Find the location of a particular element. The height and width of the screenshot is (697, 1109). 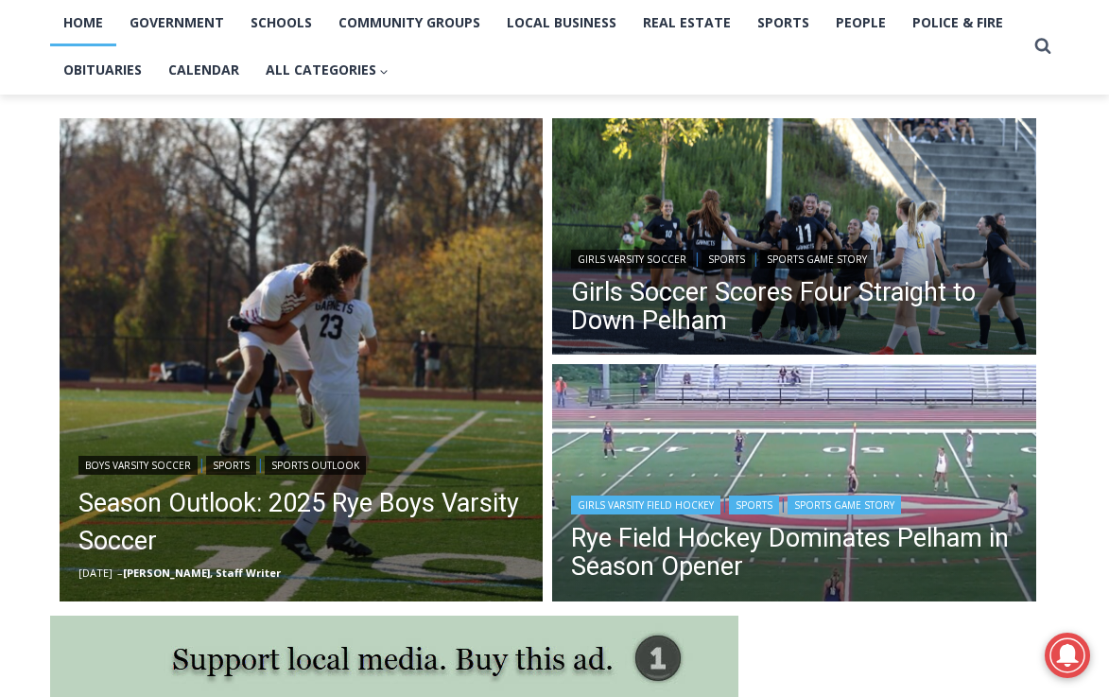

a: Read More Rye Field Hockey Dominates Pelham in Season Opener is located at coordinates (794, 485).